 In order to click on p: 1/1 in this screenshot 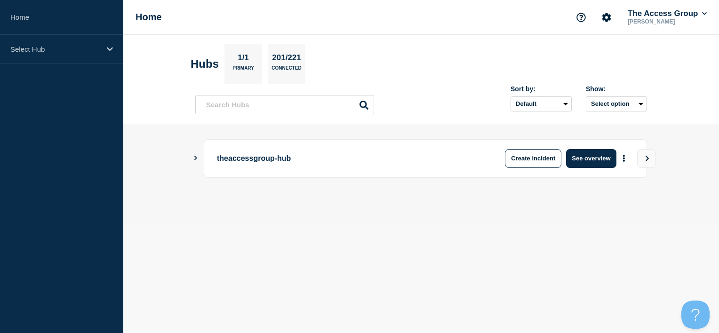, I will do `click(243, 59)`.